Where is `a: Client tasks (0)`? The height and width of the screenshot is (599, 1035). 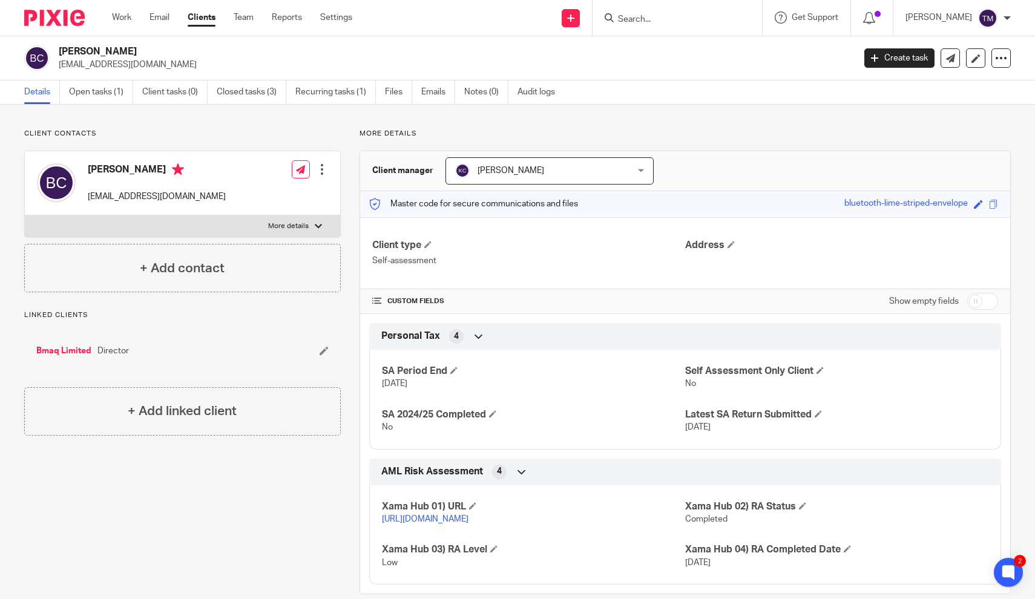 a: Client tasks (0) is located at coordinates (175, 92).